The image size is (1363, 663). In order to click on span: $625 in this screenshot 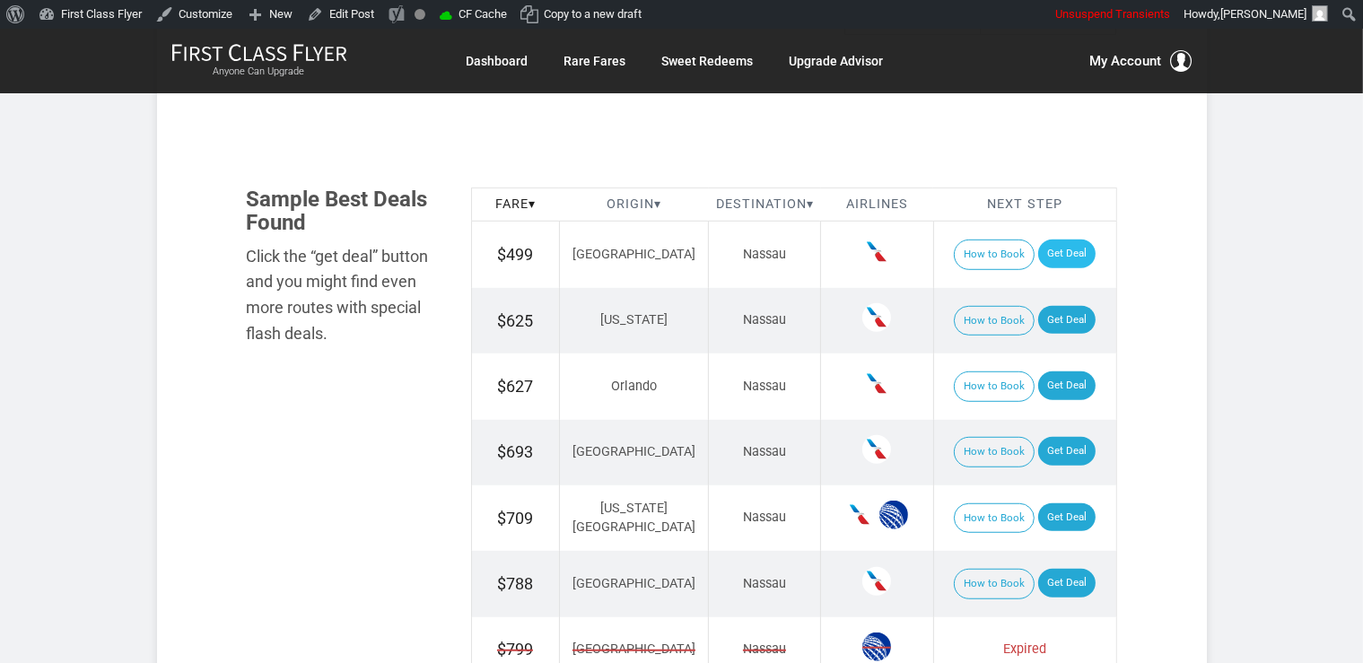, I will do `click(515, 320)`.